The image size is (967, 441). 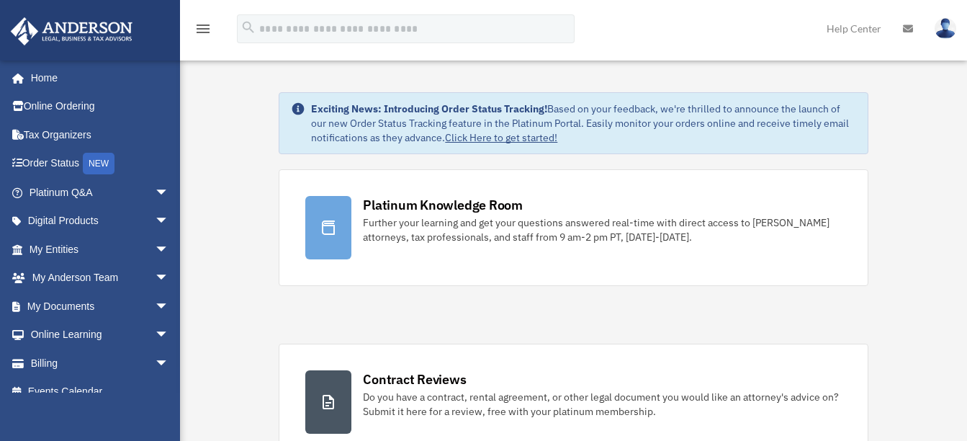 I want to click on a: My Anderson Teamarrow_drop_down, so click(x=100, y=278).